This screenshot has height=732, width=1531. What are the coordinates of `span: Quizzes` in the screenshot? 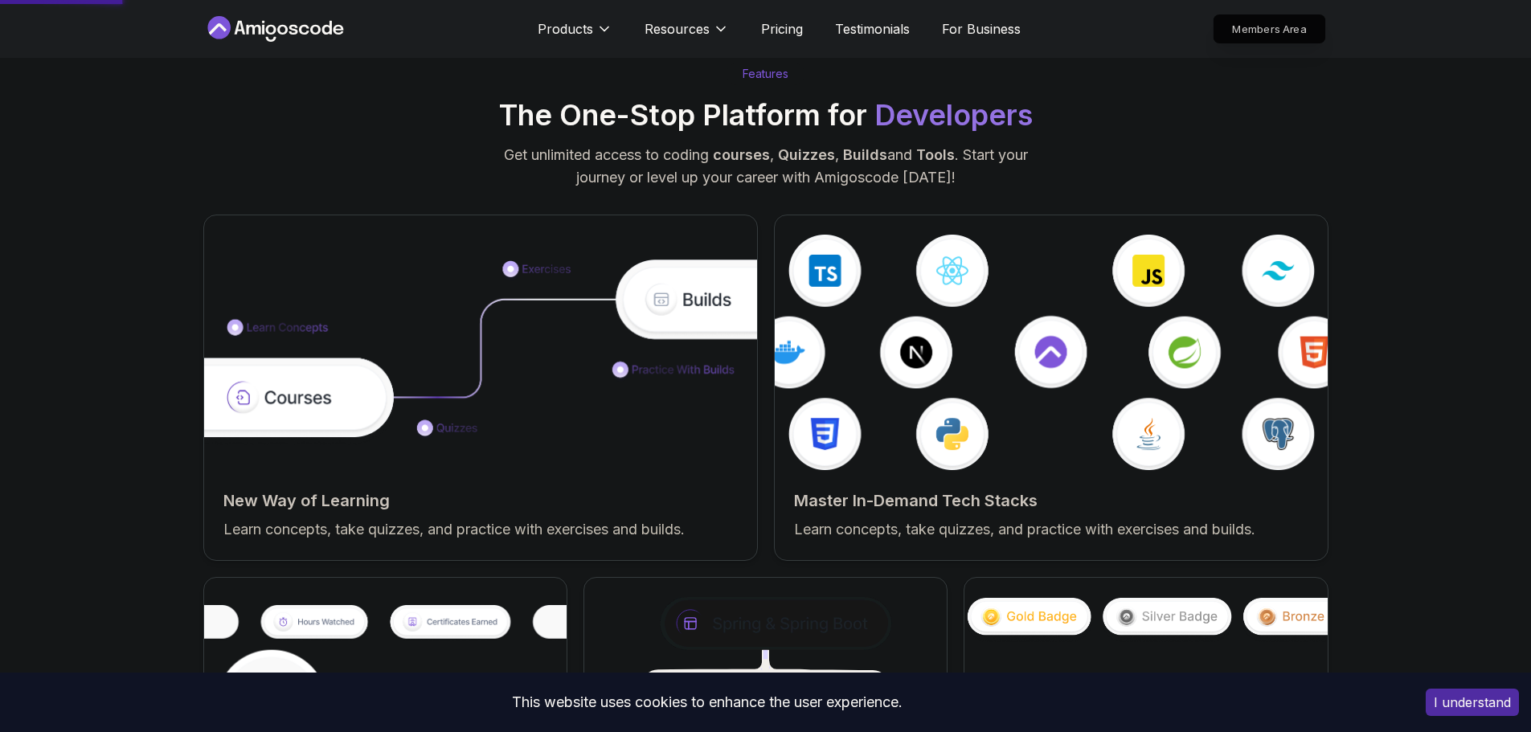 It's located at (806, 154).